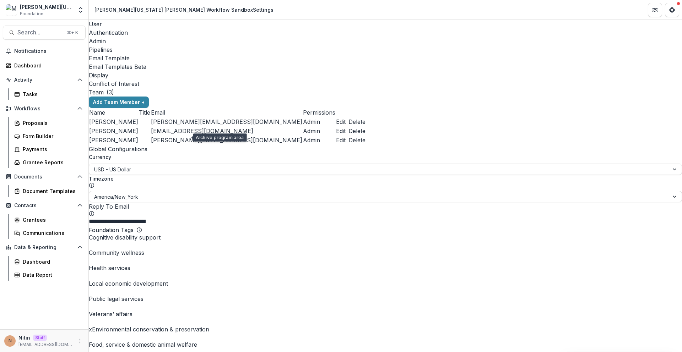 The width and height of the screenshot is (682, 352). Describe the element at coordinates (48, 275) in the screenshot. I see `a: Data Report` at that location.